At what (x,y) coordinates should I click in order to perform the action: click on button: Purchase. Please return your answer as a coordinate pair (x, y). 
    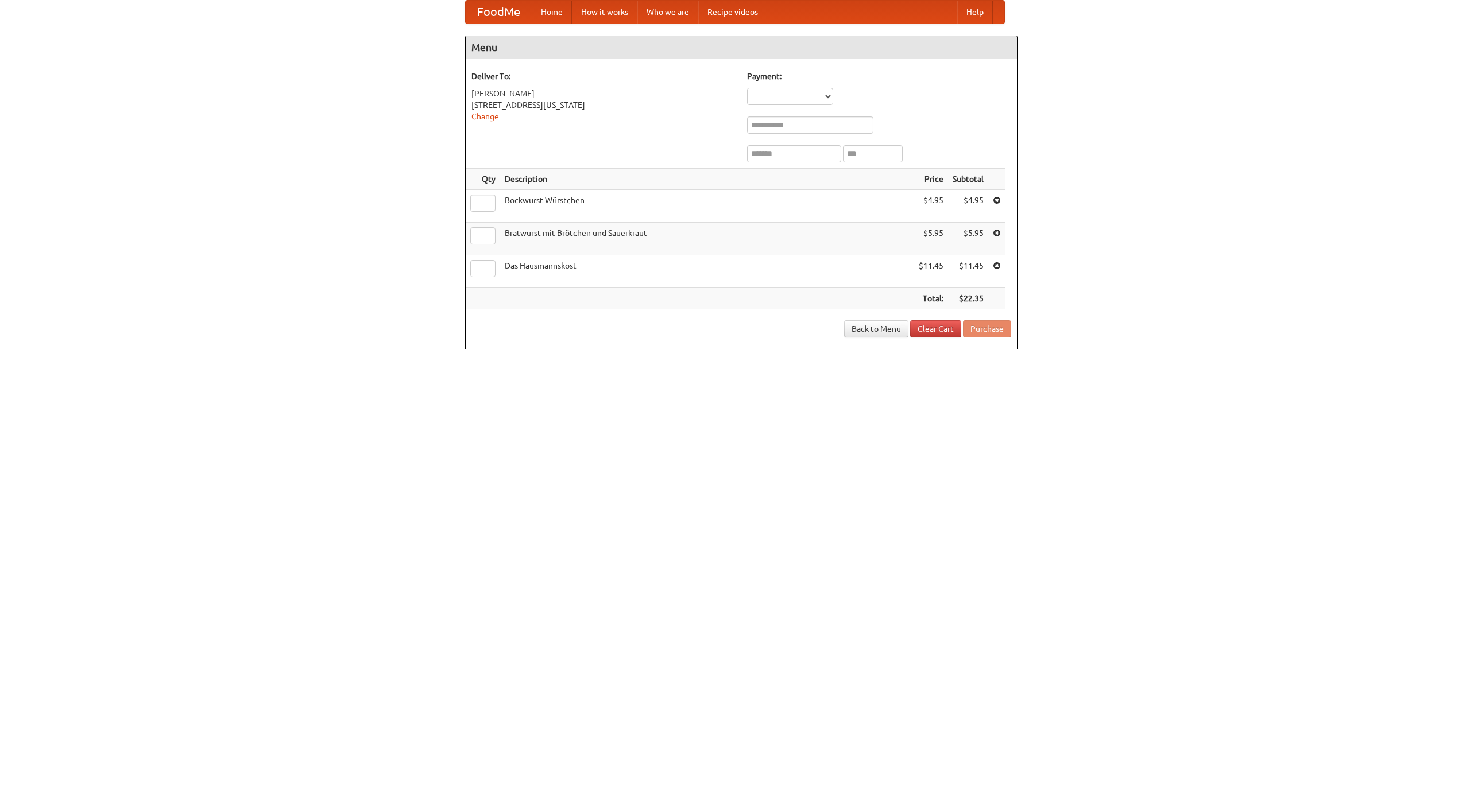
    Looking at the image, I should click on (987, 329).